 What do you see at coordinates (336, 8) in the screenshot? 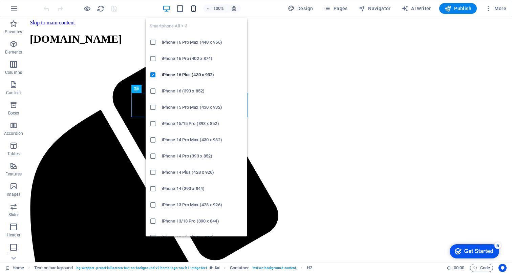
I see `button: Pages` at bounding box center [336, 8].